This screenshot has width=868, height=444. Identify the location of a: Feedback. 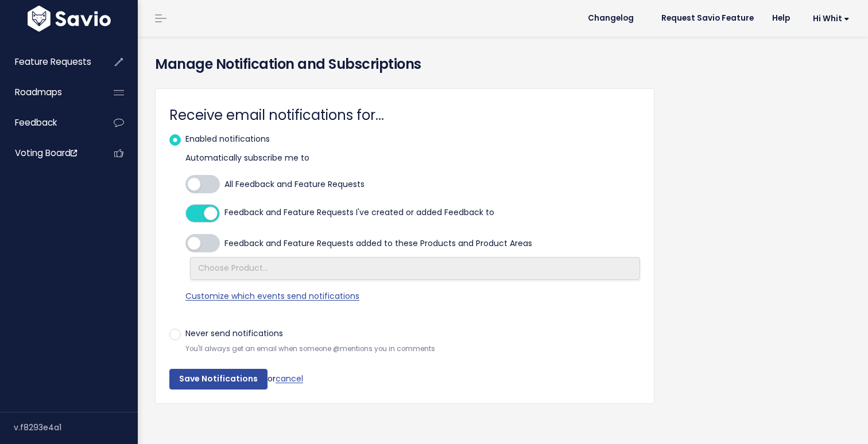
(49, 123).